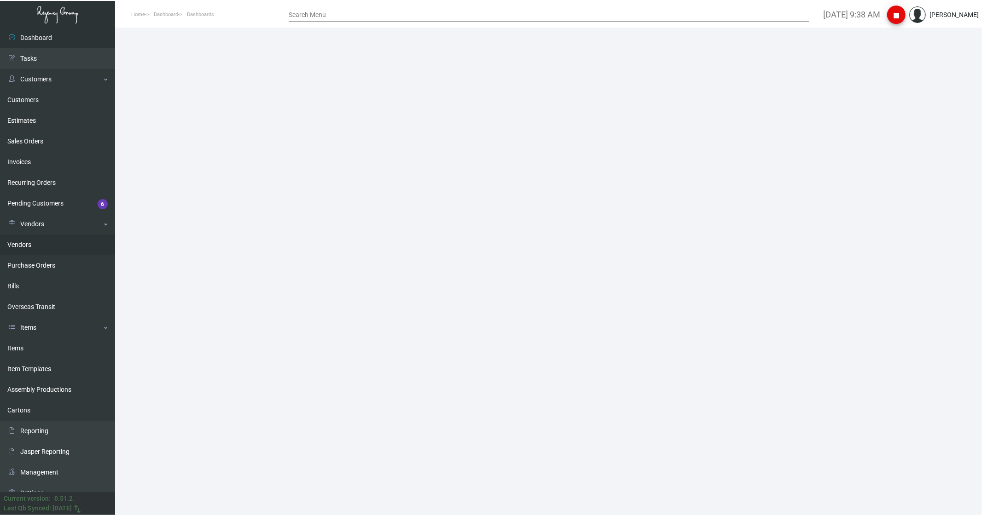  I want to click on img: admin@bootstrapmaster.com, so click(917, 15).